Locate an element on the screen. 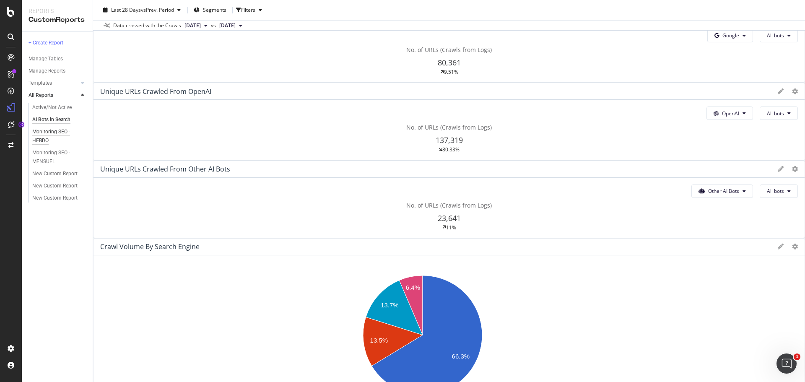 This screenshot has height=382, width=805. span: Segments is located at coordinates (215, 10).